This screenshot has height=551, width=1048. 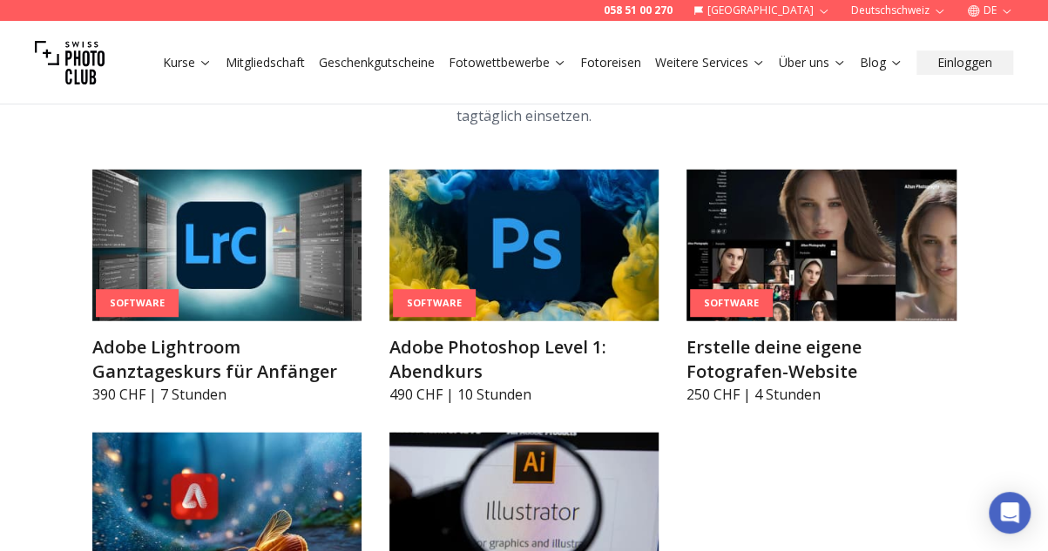 What do you see at coordinates (523, 287) in the screenshot?
I see `a: Adobe Photoshop Level 1: AbendkursSoftwareAdobe Photoshop Level 1: Abendkurs490 CHF | 10 Stunden` at bounding box center [523, 287].